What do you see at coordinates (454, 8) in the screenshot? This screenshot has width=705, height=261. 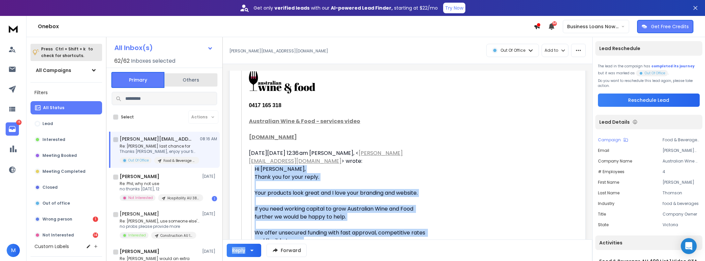 I see `p: Try Now` at bounding box center [454, 8].